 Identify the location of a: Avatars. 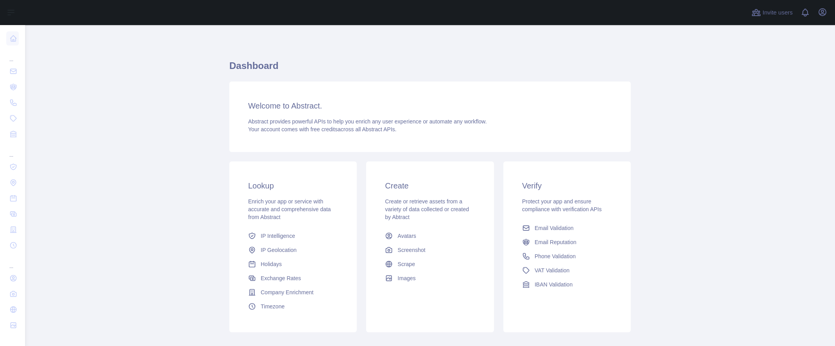
(430, 236).